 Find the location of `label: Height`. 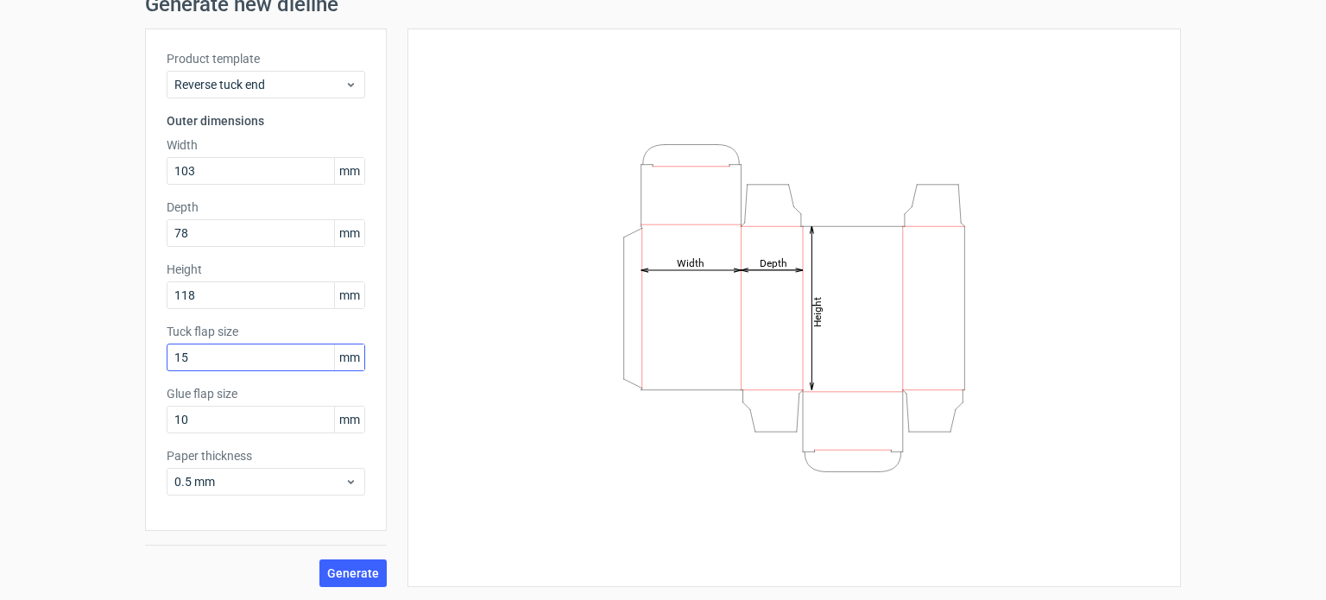

label: Height is located at coordinates (266, 269).